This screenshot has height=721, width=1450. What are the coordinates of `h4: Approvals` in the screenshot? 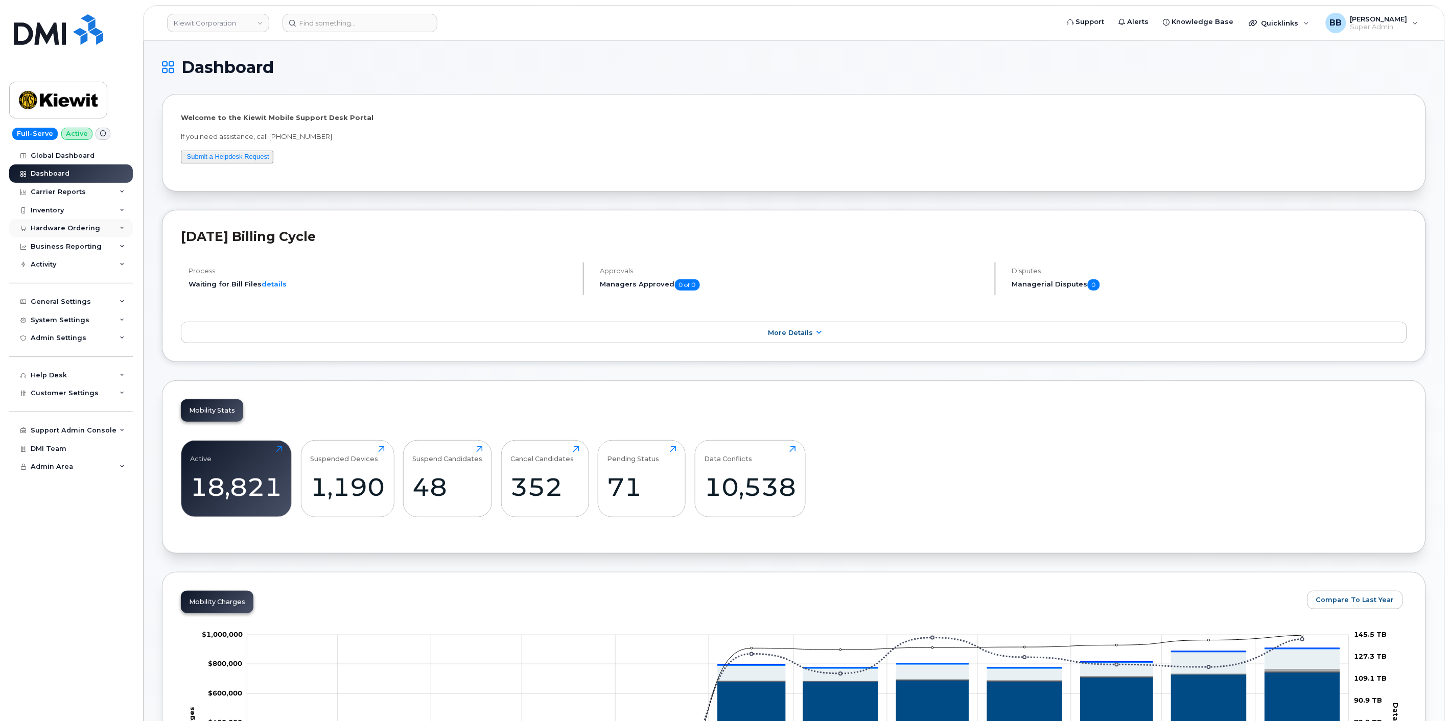 It's located at (793, 271).